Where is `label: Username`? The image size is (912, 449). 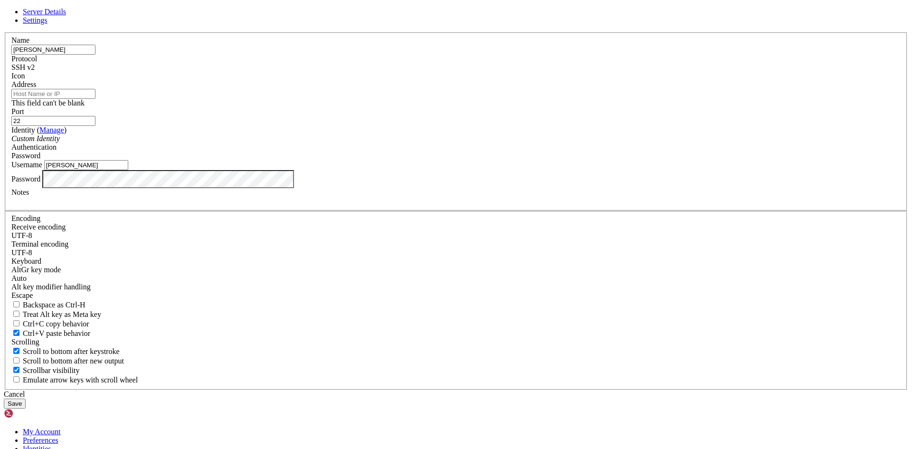 label: Username is located at coordinates (27, 164).